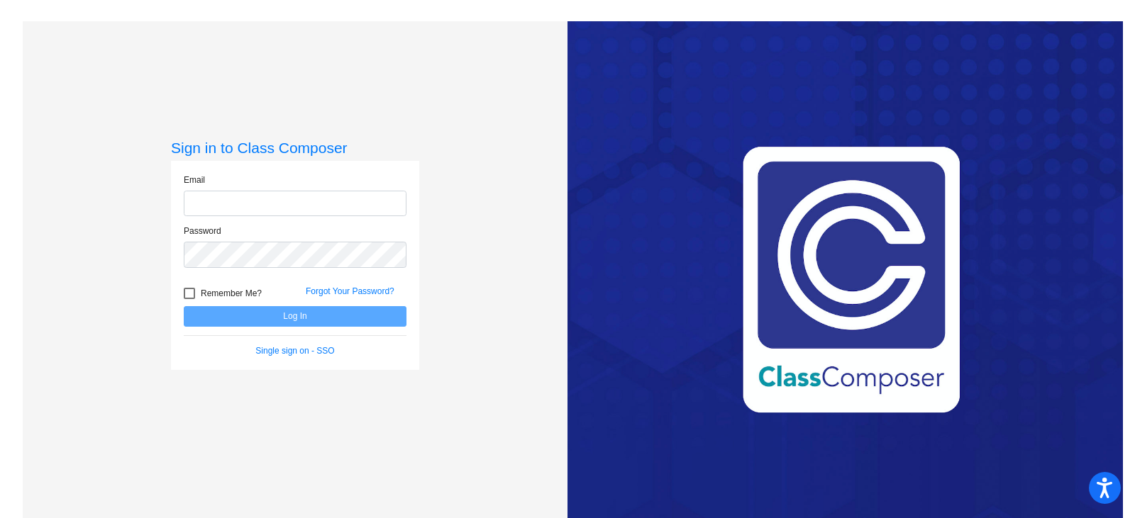  I want to click on label: Email, so click(194, 180).